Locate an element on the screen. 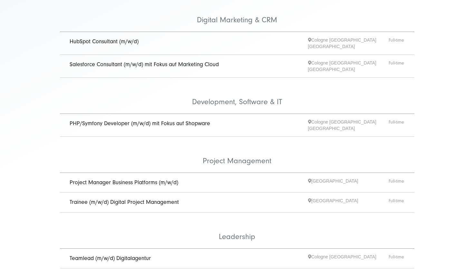 The image size is (474, 280). a: Trainee (m/w/d) Digital Project Management is located at coordinates (124, 202).